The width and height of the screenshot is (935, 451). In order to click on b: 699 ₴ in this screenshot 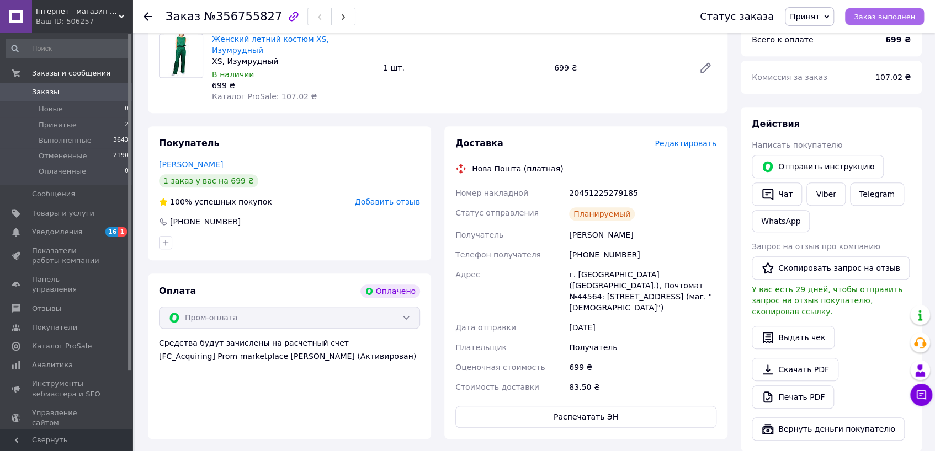, I will do `click(898, 40)`.